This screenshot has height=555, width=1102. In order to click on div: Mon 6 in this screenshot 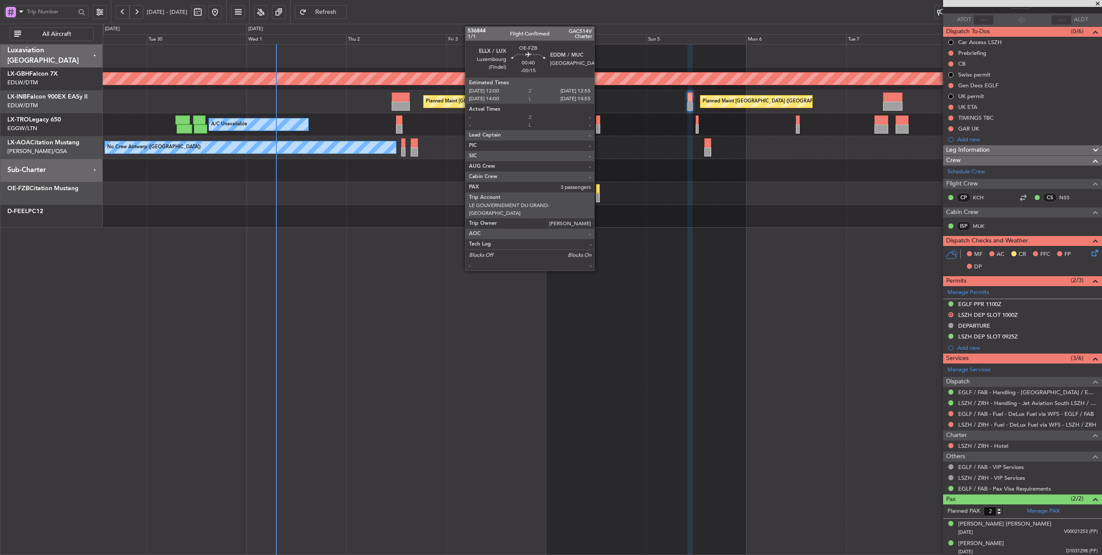, I will do `click(796, 39)`.